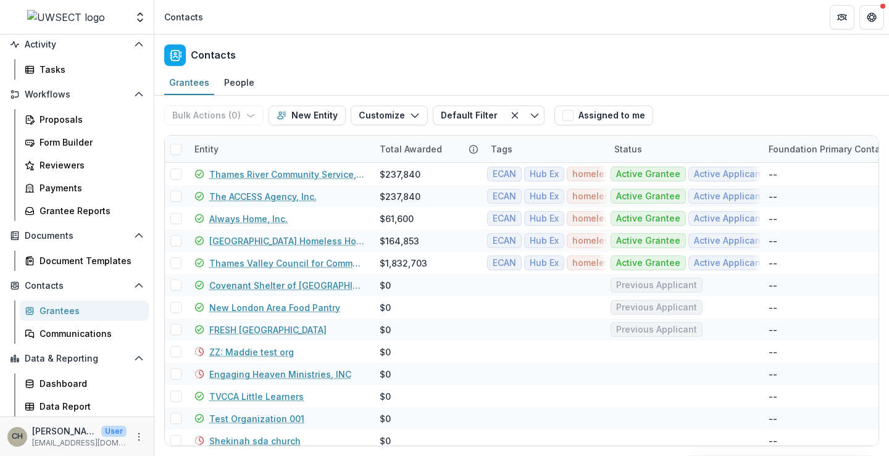 This screenshot has width=889, height=456. I want to click on div: Payments, so click(89, 188).